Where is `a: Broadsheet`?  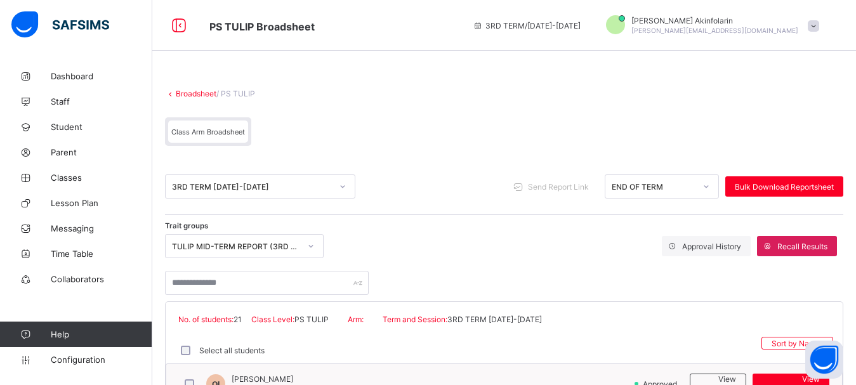 a: Broadsheet is located at coordinates (196, 93).